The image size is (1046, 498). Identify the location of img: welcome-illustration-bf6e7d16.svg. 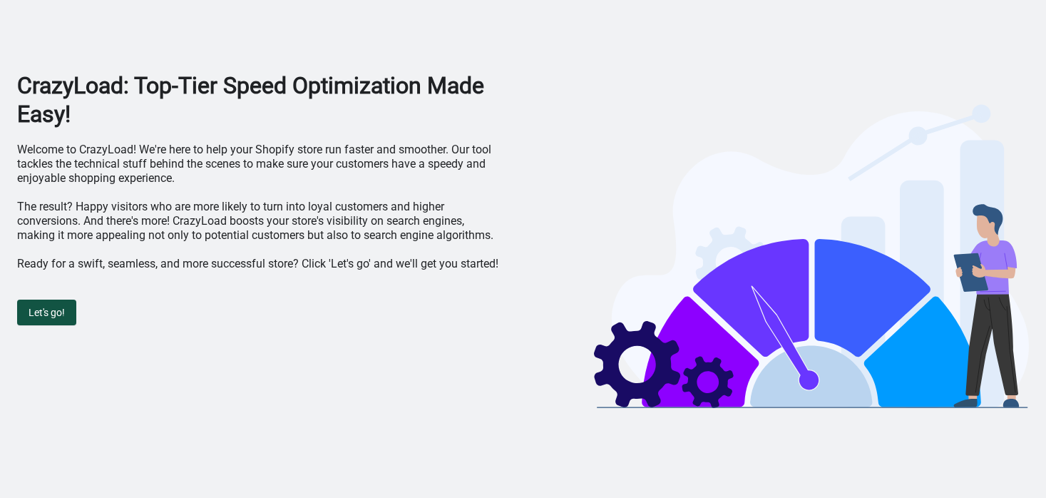
(811, 254).